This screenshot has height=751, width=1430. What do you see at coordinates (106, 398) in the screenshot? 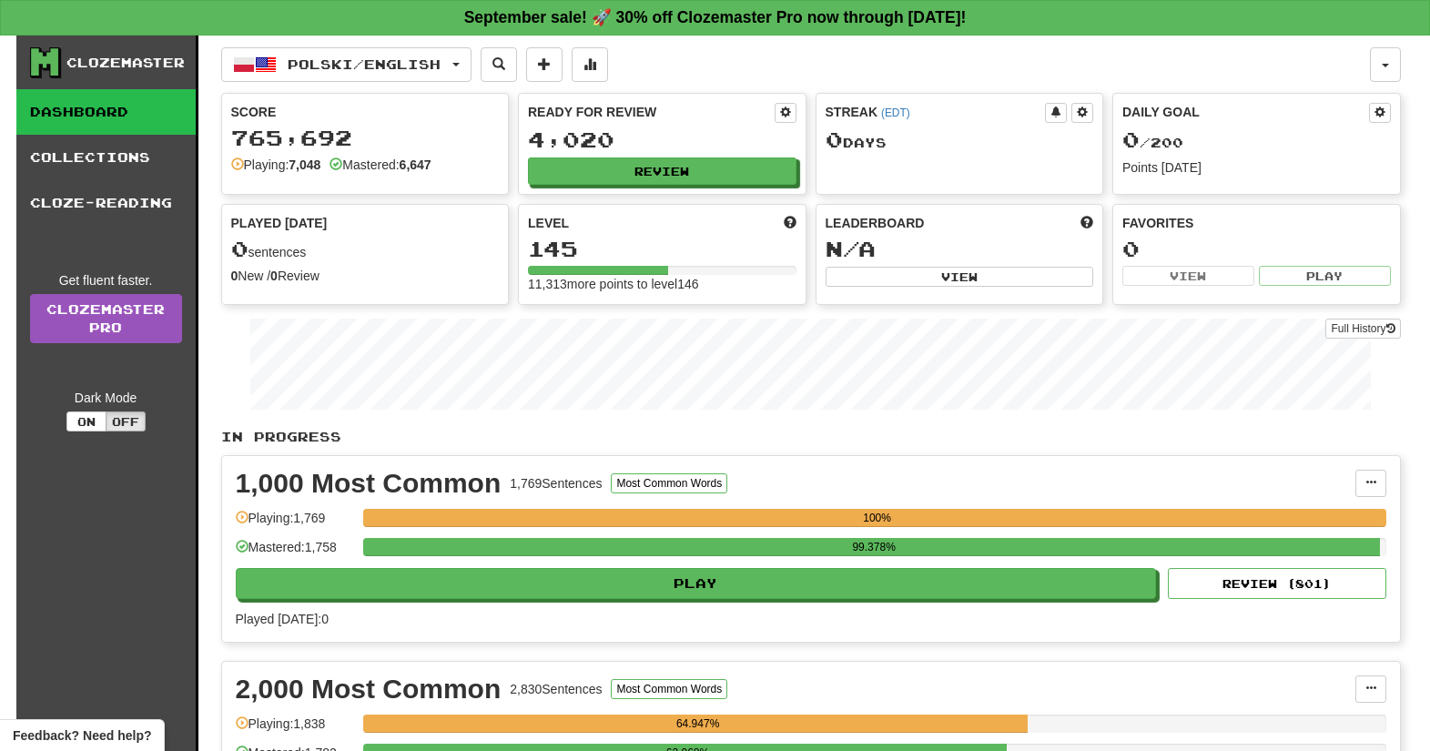
I see `div: Dark Mode` at bounding box center [106, 398].